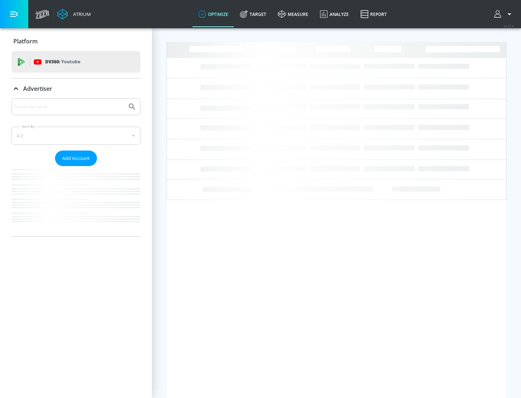  What do you see at coordinates (76, 158) in the screenshot?
I see `span: Add Account` at bounding box center [76, 158].